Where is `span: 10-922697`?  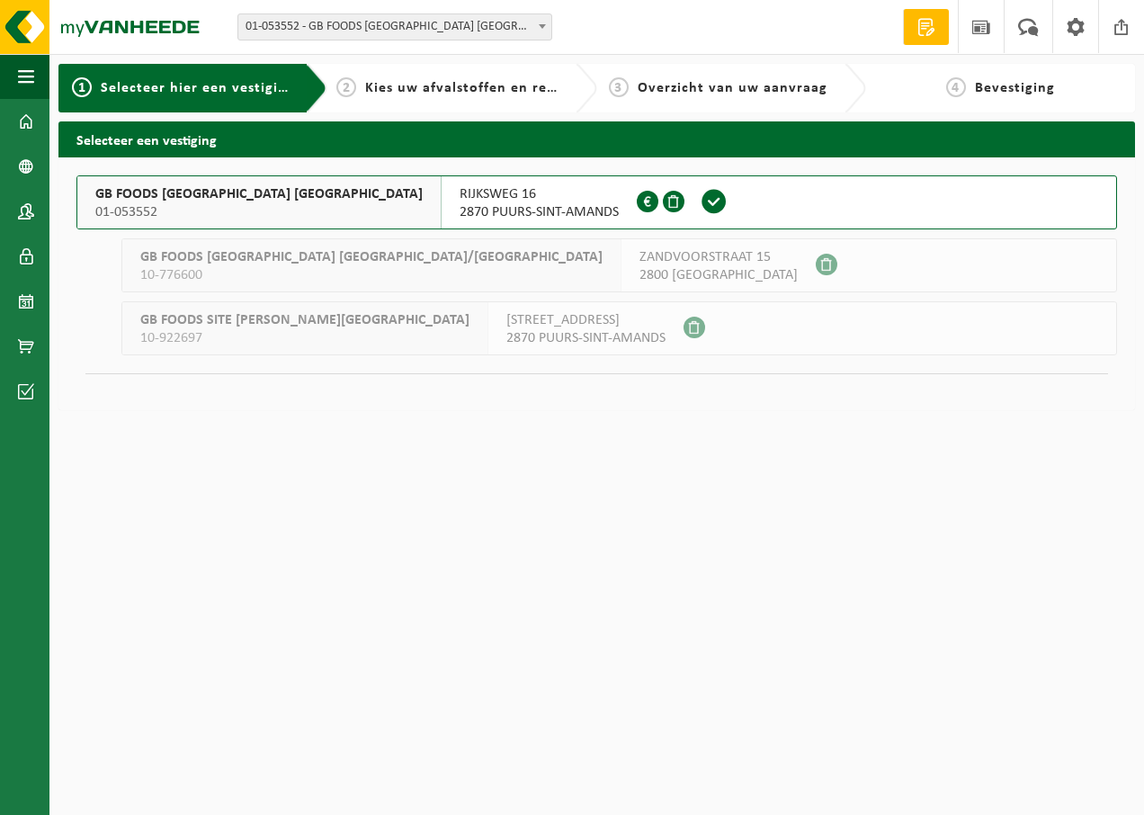
span: 10-922697 is located at coordinates (305, 338).